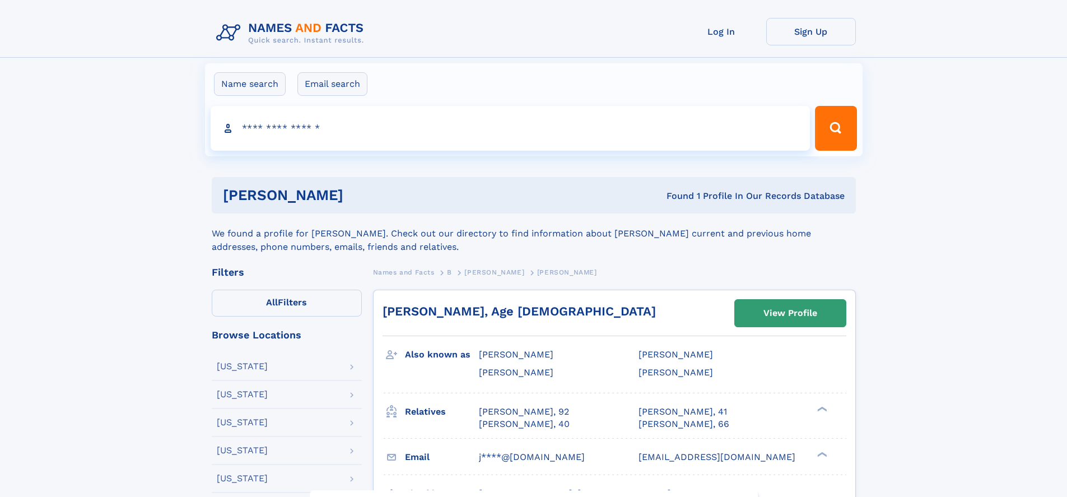 The height and width of the screenshot is (497, 1067). What do you see at coordinates (292, 33) in the screenshot?
I see `img: Logo Names and Facts` at bounding box center [292, 33].